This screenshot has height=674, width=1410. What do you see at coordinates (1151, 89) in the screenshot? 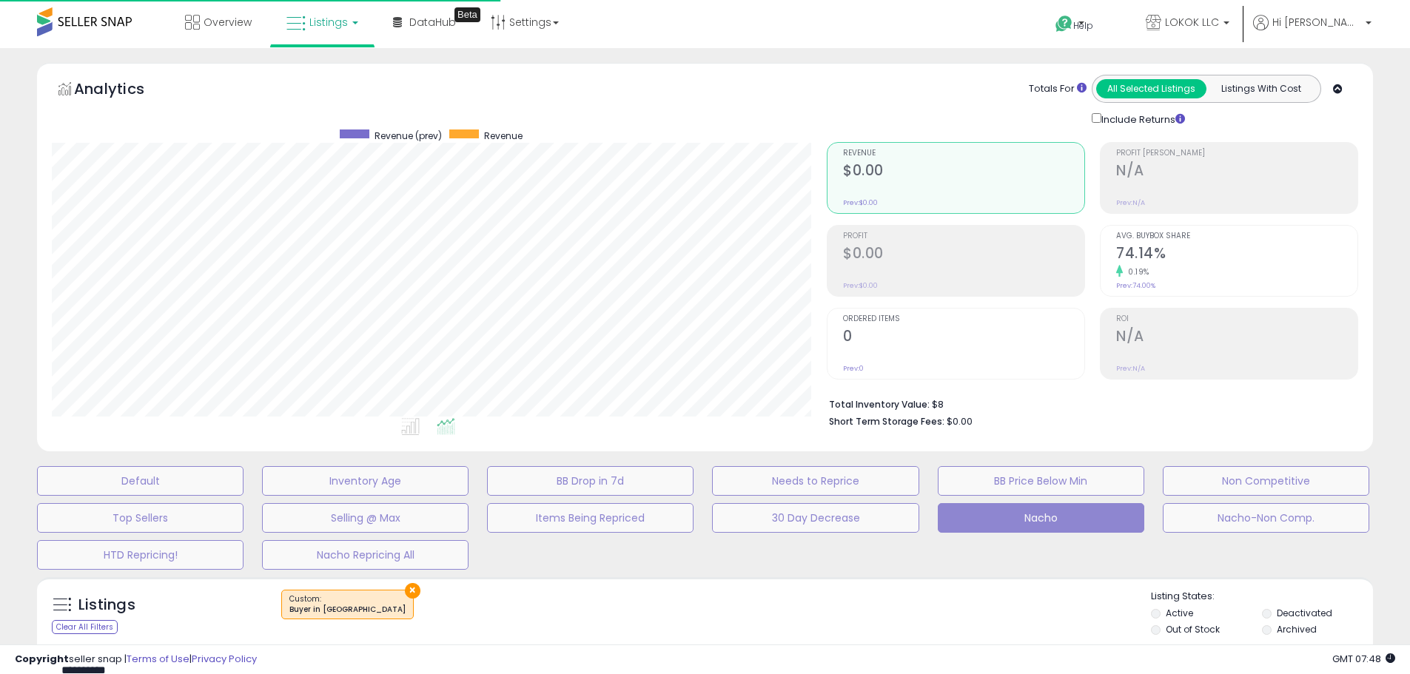
I see `button: All Selected Listings` at bounding box center [1151, 89].